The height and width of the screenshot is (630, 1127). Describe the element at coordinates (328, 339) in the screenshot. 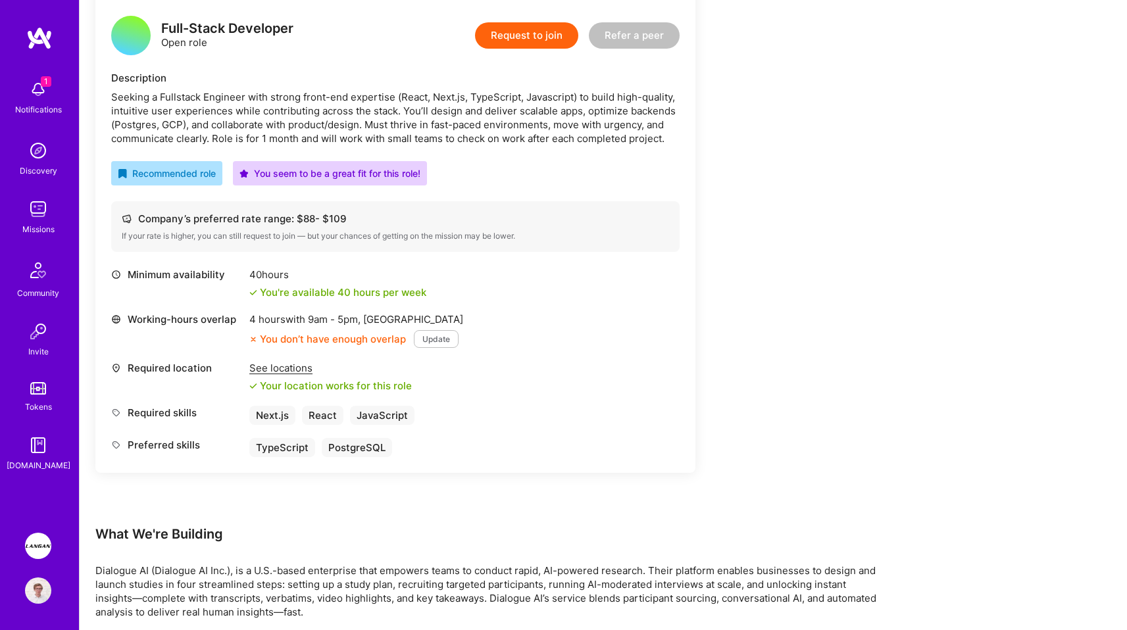

I see `div: You don’t have enough overlap` at that location.